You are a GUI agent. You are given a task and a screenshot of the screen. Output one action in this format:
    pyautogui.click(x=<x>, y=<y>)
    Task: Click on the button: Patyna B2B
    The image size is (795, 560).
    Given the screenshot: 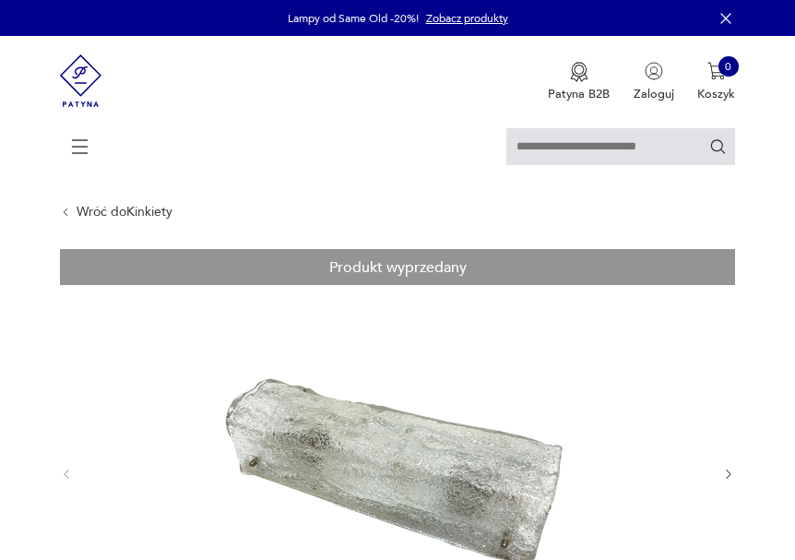 What is the action you would take?
    pyautogui.click(x=578, y=82)
    